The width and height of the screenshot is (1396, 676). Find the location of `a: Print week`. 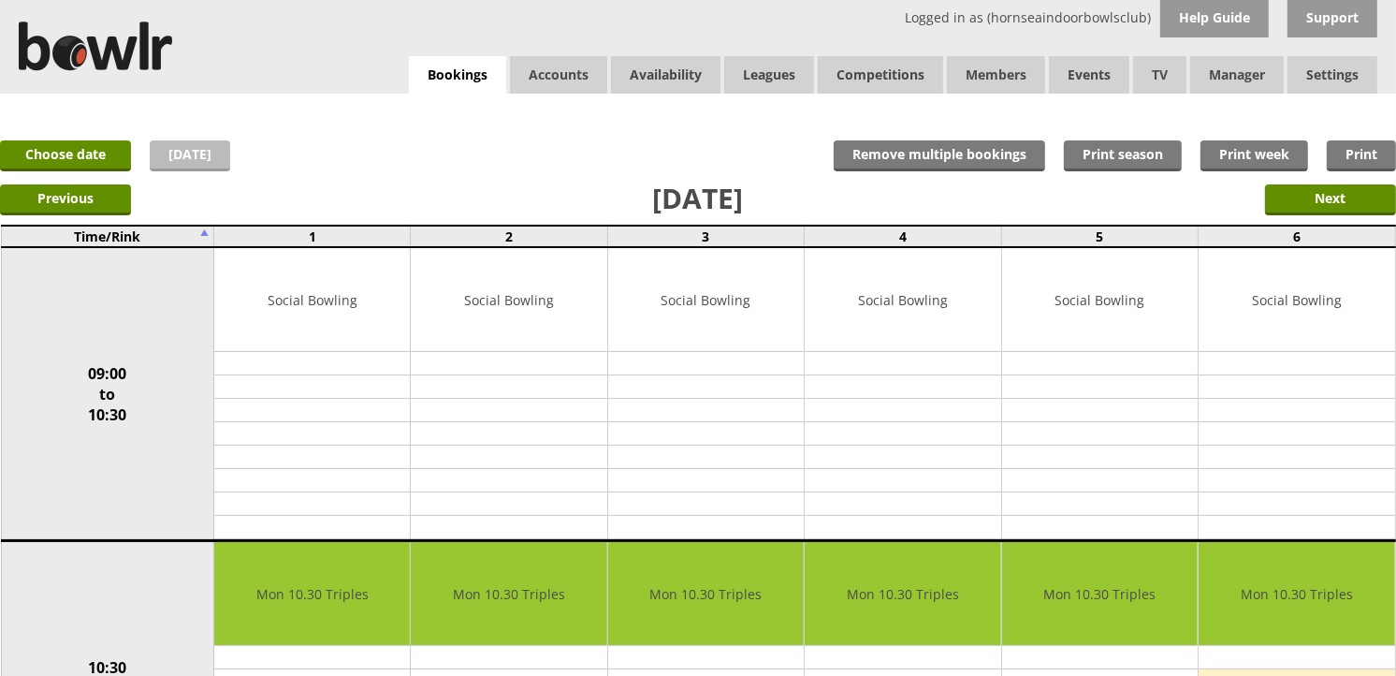

a: Print week is located at coordinates (1254, 155).